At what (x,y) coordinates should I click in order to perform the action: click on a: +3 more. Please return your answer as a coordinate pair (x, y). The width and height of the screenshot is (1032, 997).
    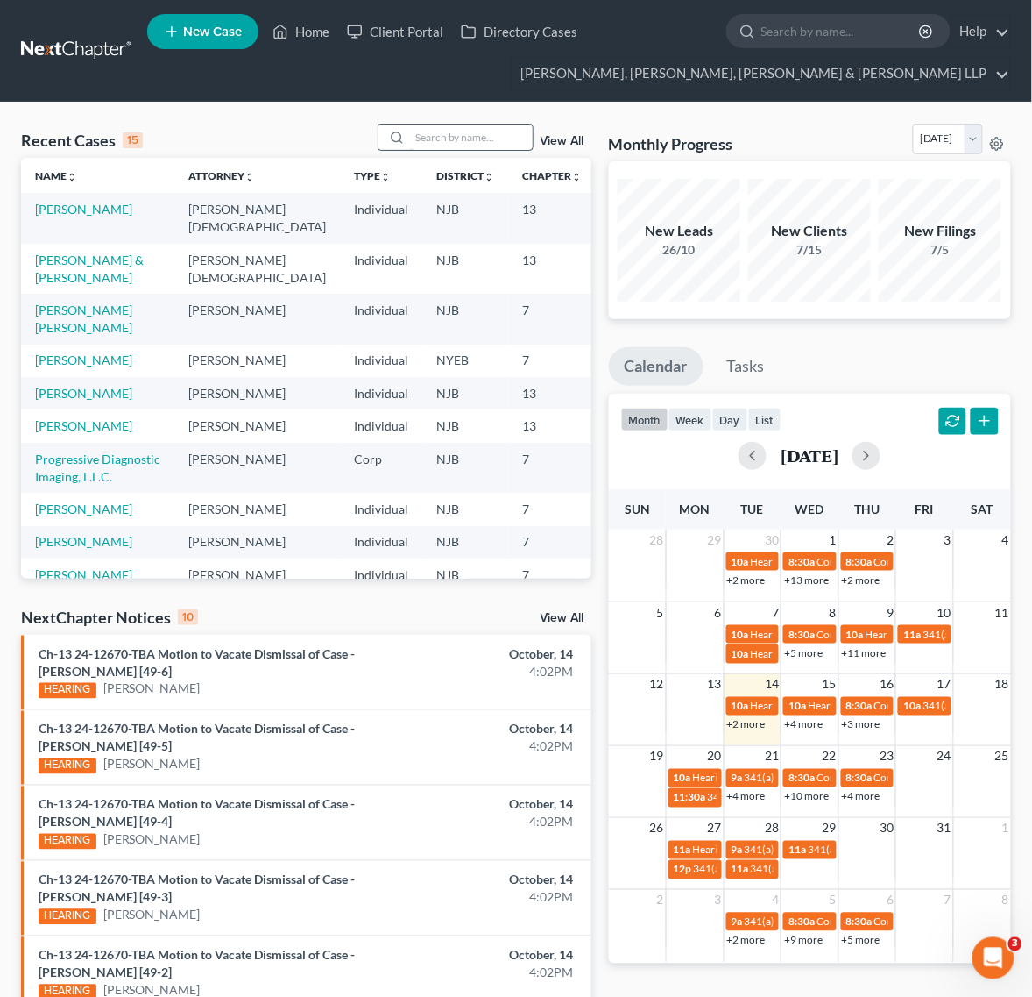
    Looking at the image, I should click on (862, 724).